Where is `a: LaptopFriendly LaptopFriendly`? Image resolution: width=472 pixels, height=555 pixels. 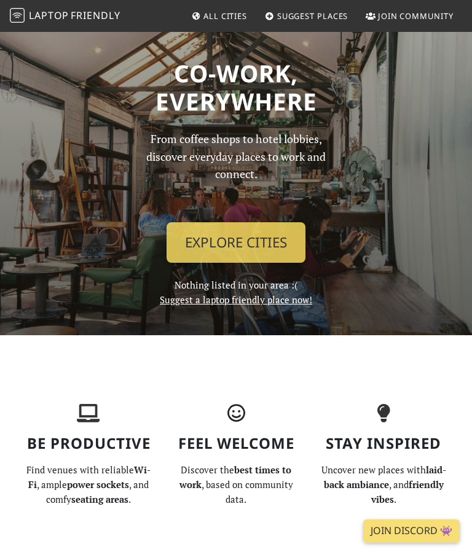 a: LaptopFriendly LaptopFriendly is located at coordinates (65, 16).